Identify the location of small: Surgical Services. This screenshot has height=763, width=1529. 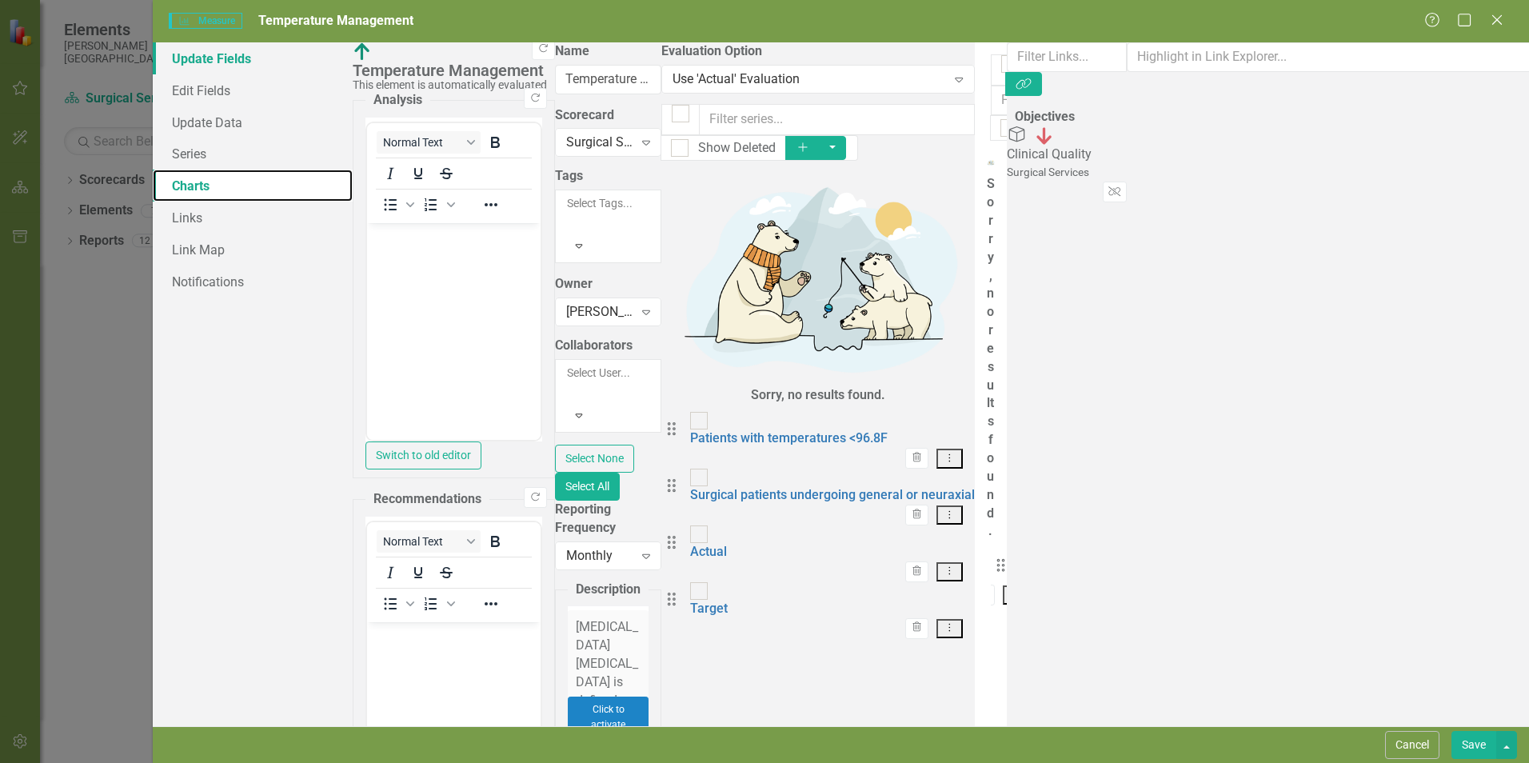
(1048, 172).